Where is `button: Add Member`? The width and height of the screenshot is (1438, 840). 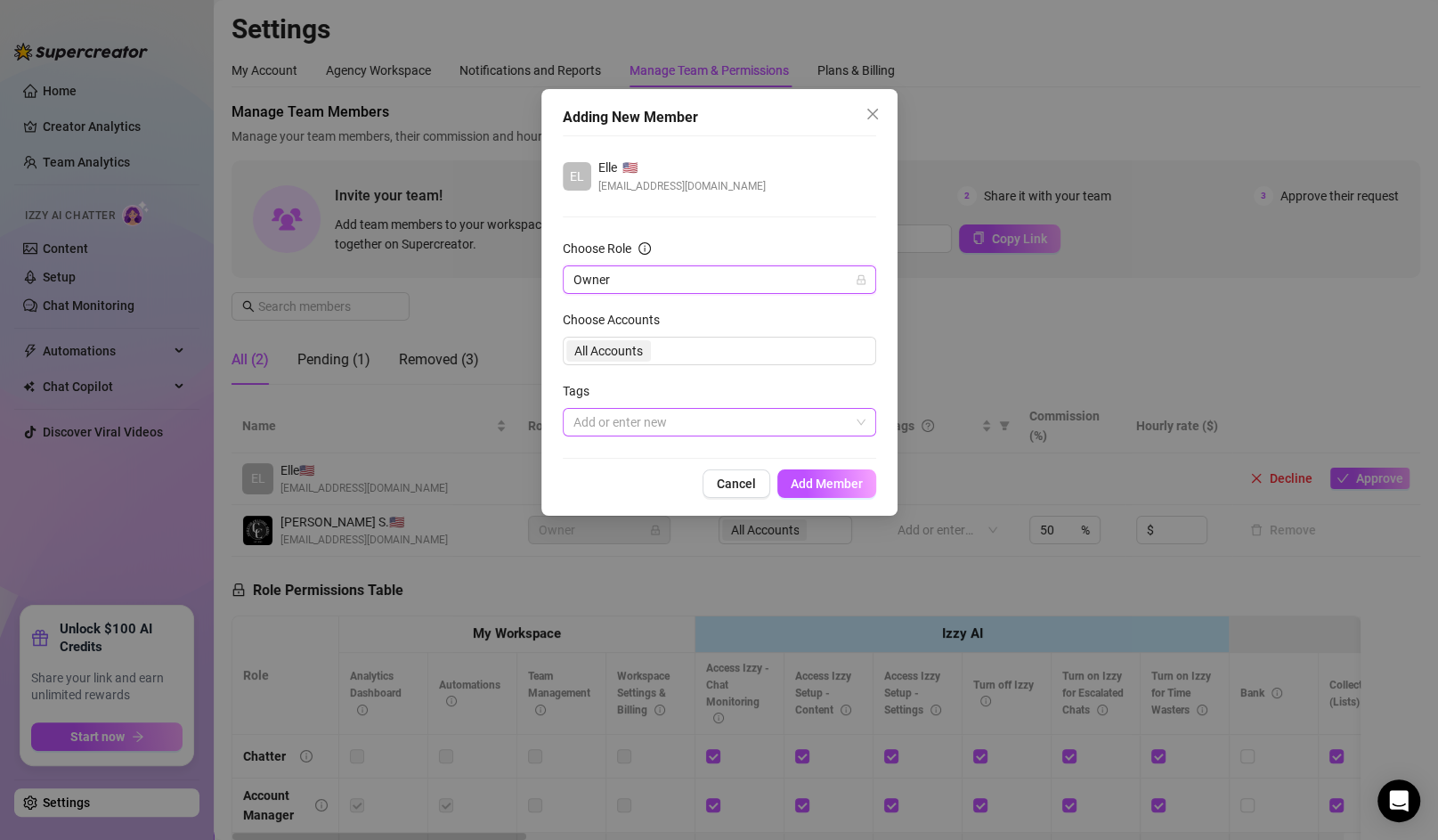
button: Add Member is located at coordinates (827, 484).